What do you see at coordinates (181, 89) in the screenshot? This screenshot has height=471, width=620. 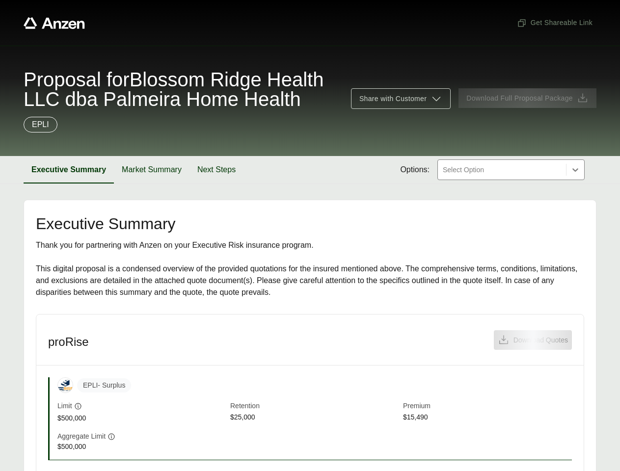 I see `span: Proposal for Blossom Ridge Health LLC dba Palmeira Home Health` at bounding box center [181, 89].